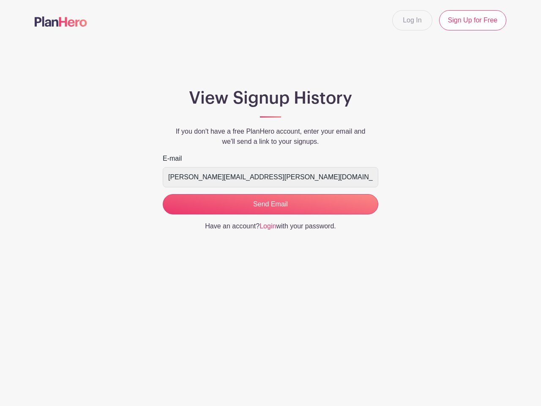  I want to click on img: logo-507f7623f17ff9eddc593b1ce0a138ce2505c220e1c5a4e2b4648c50719b7d32.svg, so click(61, 22).